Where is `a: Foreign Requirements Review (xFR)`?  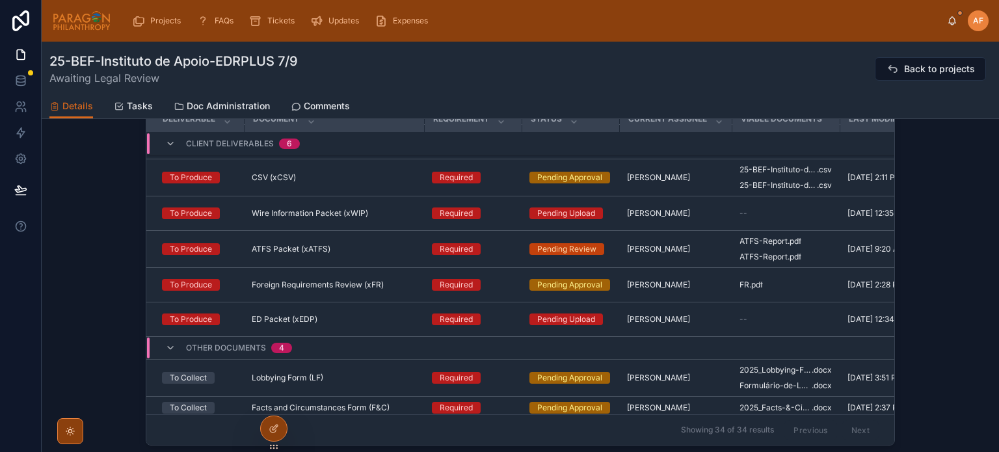
a: Foreign Requirements Review (xFR) is located at coordinates (334, 285).